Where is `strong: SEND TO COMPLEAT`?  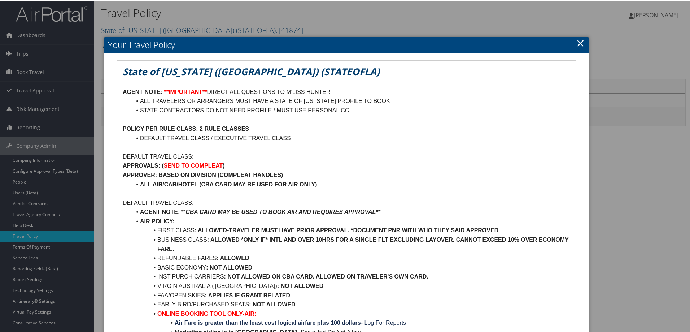 strong: SEND TO COMPLEAT is located at coordinates (193, 165).